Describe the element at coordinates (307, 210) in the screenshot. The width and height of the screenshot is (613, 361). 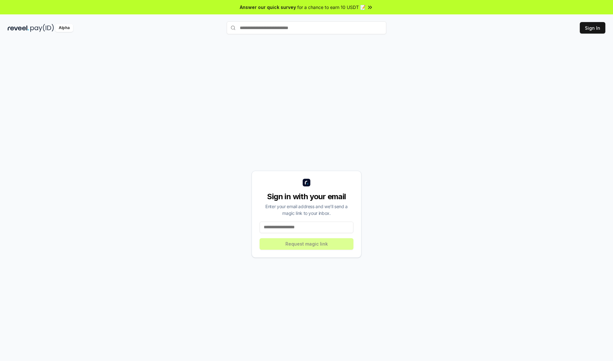
I see `div: Enter your email address and we’ll send a magic link to your inbox.` at that location.